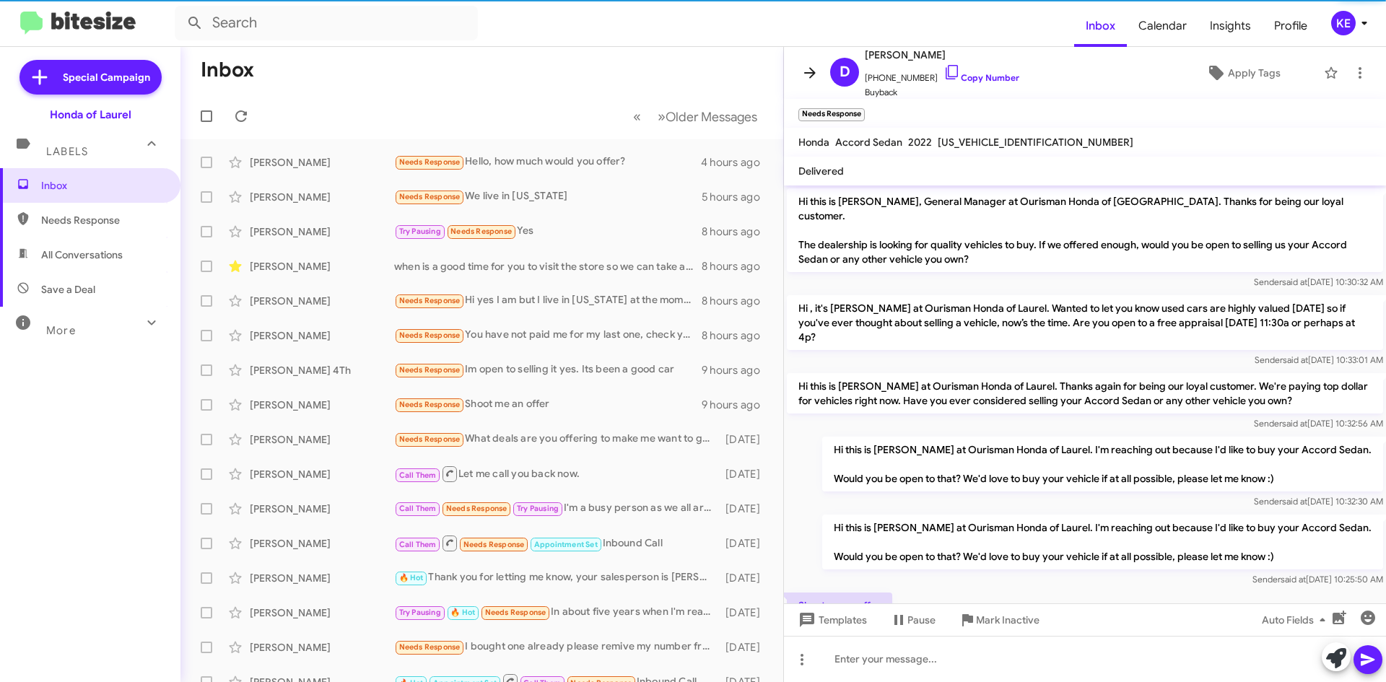 The height and width of the screenshot is (682, 1386). What do you see at coordinates (920, 142) in the screenshot?
I see `span: 2022` at bounding box center [920, 142].